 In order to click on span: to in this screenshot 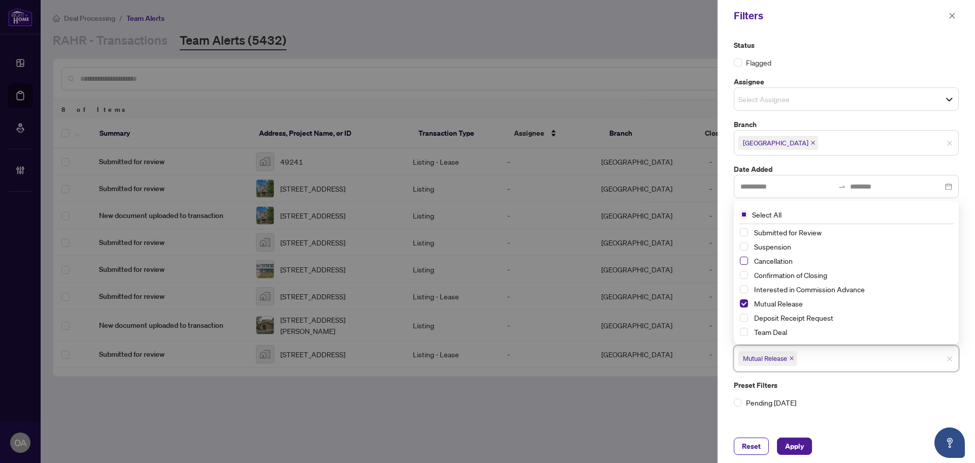, I will do `click(842, 186)`.